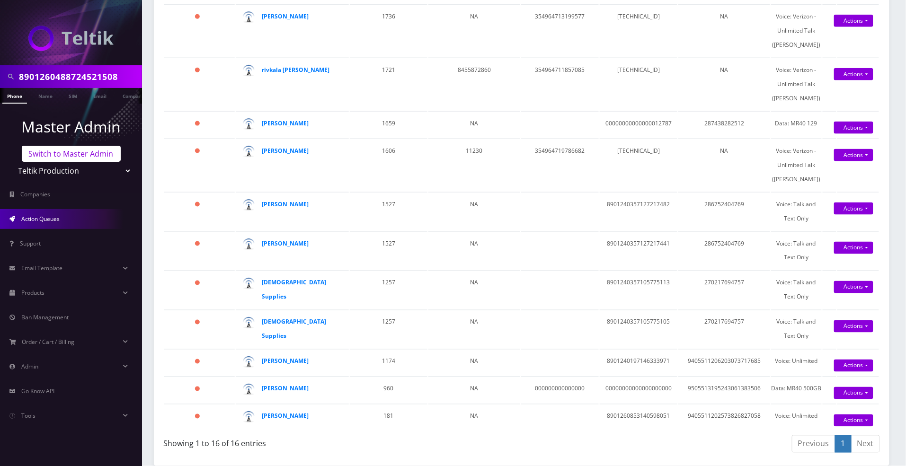  I want to click on td: 287438282512, so click(724, 124).